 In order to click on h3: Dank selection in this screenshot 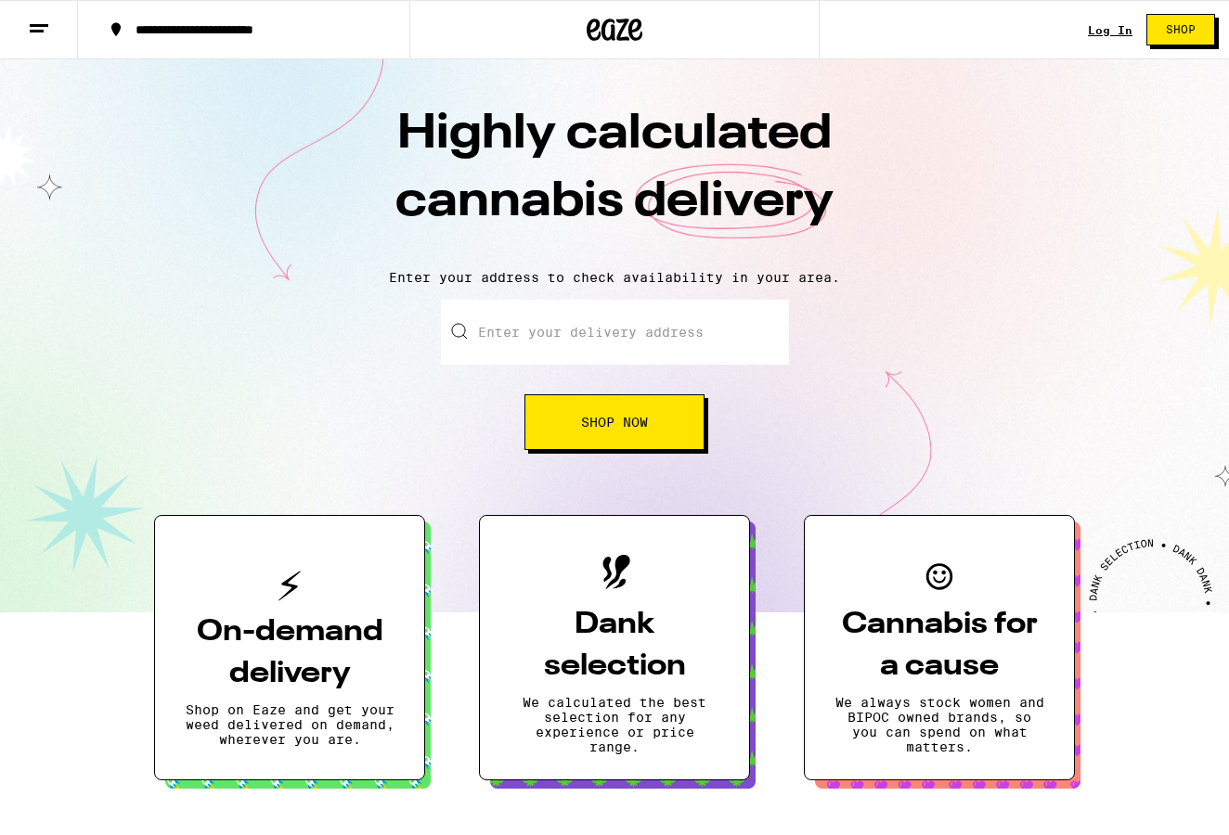, I will do `click(615, 646)`.